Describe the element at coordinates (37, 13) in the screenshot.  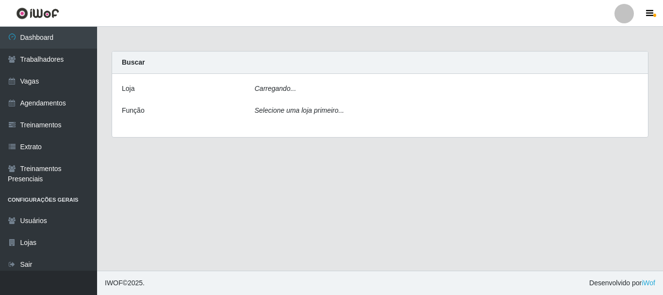
I see `img: CoreUI Logo` at that location.